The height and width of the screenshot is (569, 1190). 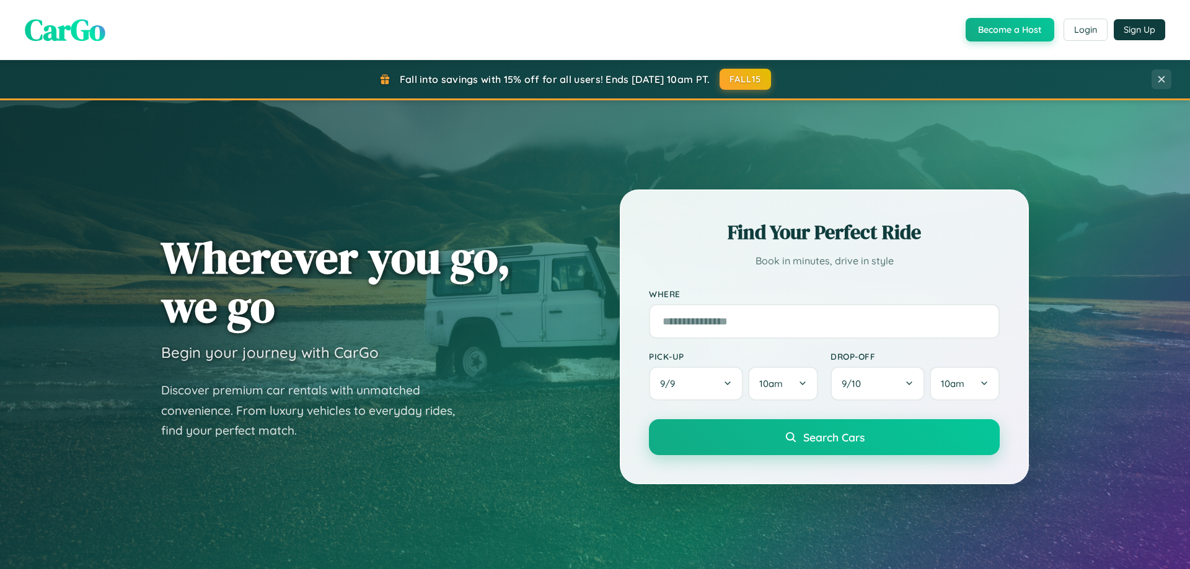 I want to click on span: 9 / 9, so click(x=670, y=384).